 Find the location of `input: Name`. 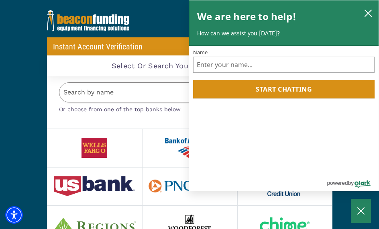

input: Name is located at coordinates (284, 65).